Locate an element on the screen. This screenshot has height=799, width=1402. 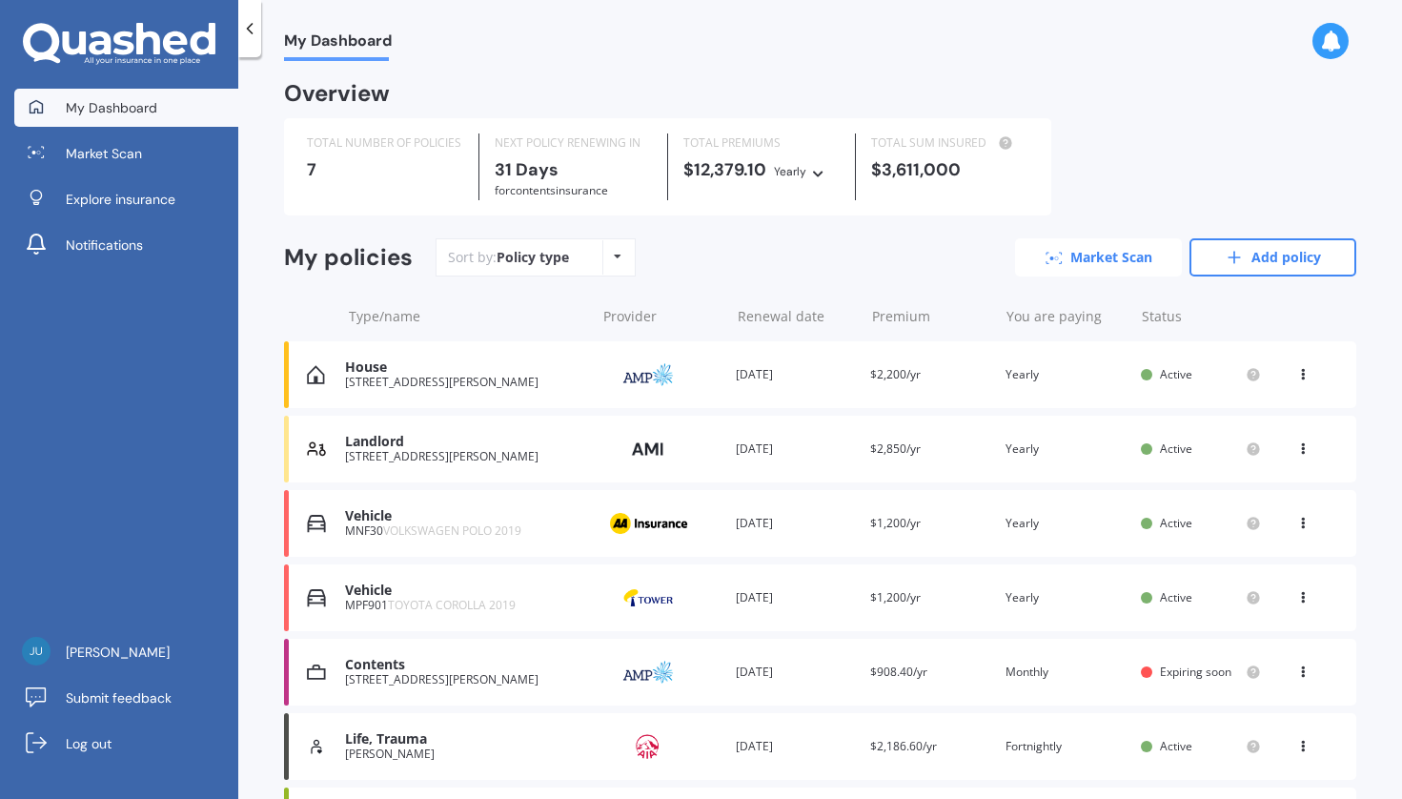
img: House is located at coordinates (315, 374).